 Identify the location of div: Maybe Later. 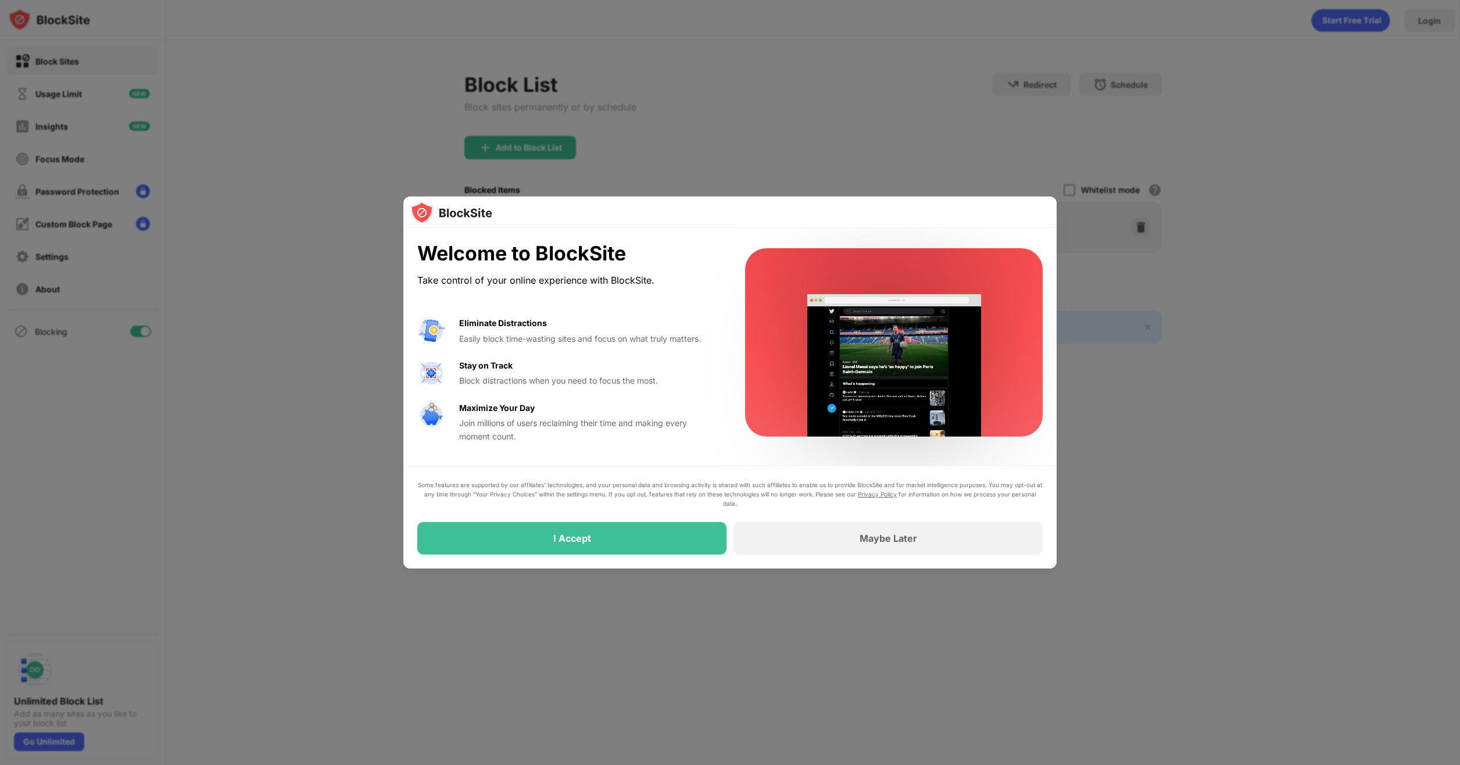
(888, 538).